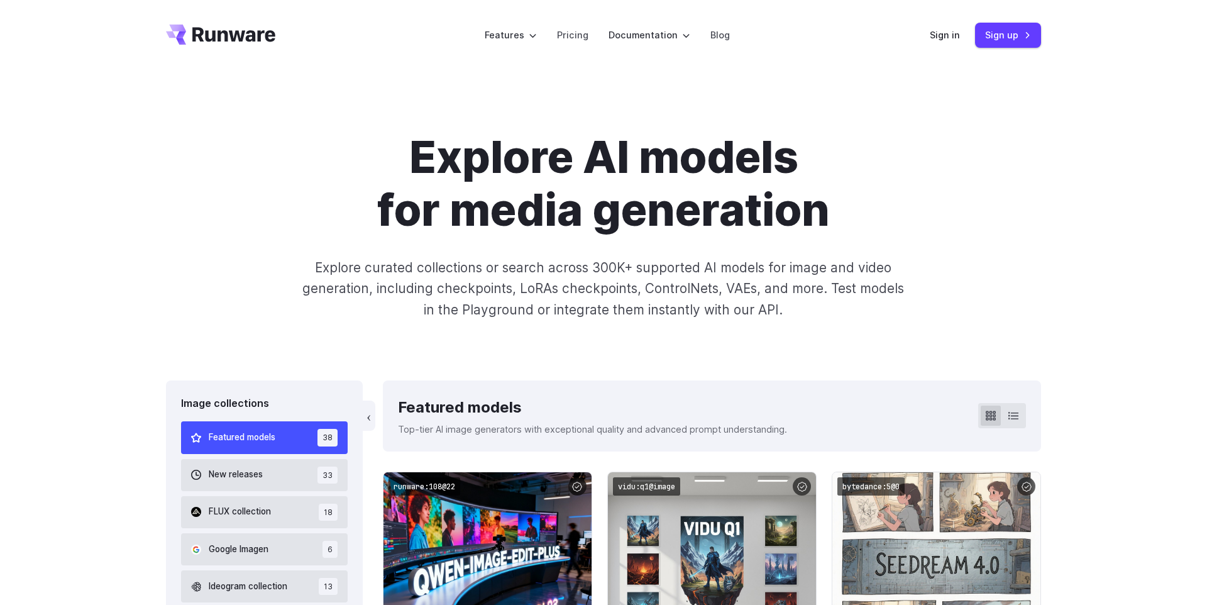 This screenshot has height=605, width=1207. What do you see at coordinates (264, 475) in the screenshot?
I see `button: New releases 33` at bounding box center [264, 475].